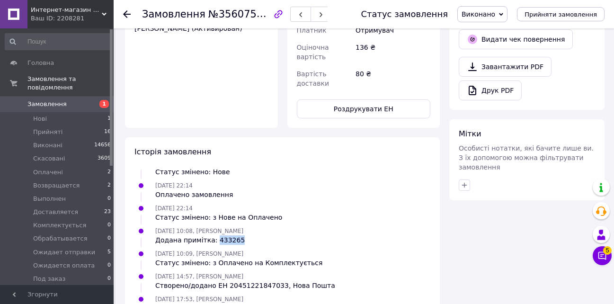  Describe the element at coordinates (107, 132) in the screenshot. I see `span: 16` at that location.